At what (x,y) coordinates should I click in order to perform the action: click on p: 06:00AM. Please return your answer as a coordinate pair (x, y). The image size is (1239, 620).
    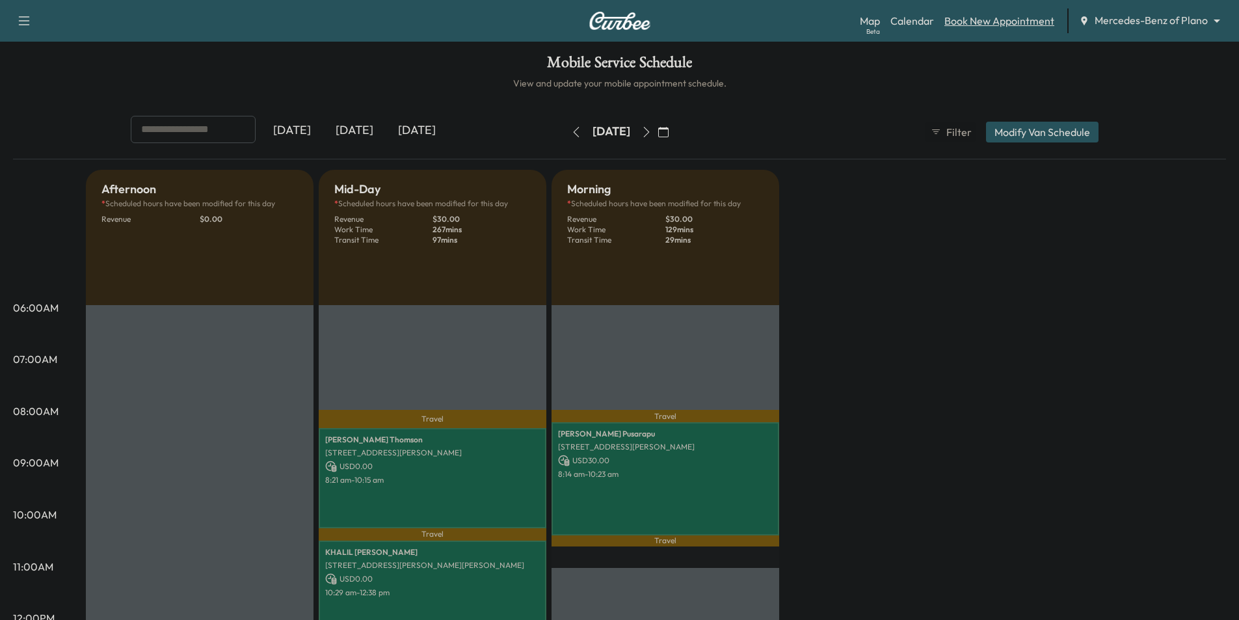
    Looking at the image, I should click on (36, 308).